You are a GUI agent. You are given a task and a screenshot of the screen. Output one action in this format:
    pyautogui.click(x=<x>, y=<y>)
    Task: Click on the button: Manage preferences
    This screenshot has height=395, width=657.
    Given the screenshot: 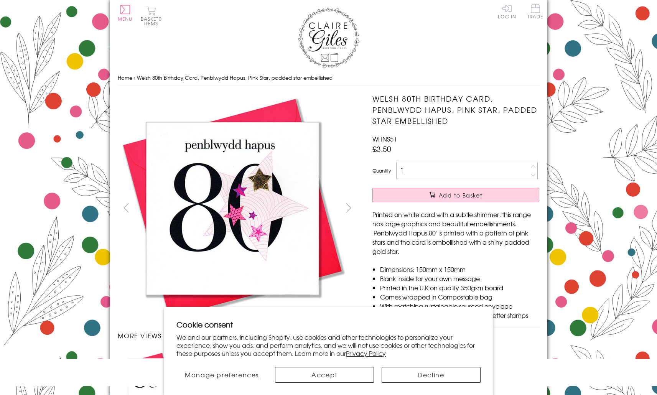 What is the action you would take?
    pyautogui.click(x=222, y=375)
    